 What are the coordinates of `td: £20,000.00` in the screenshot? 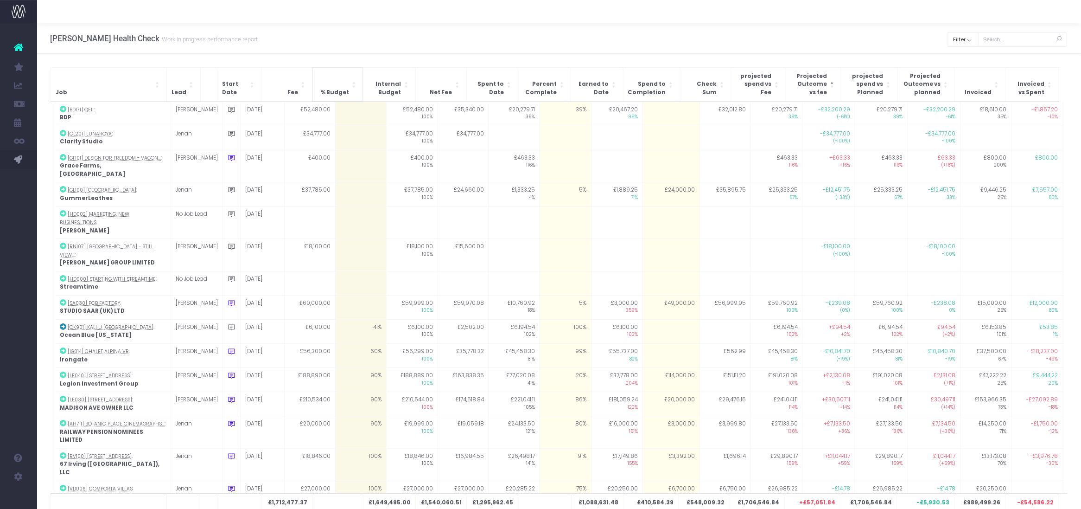 It's located at (671, 404).